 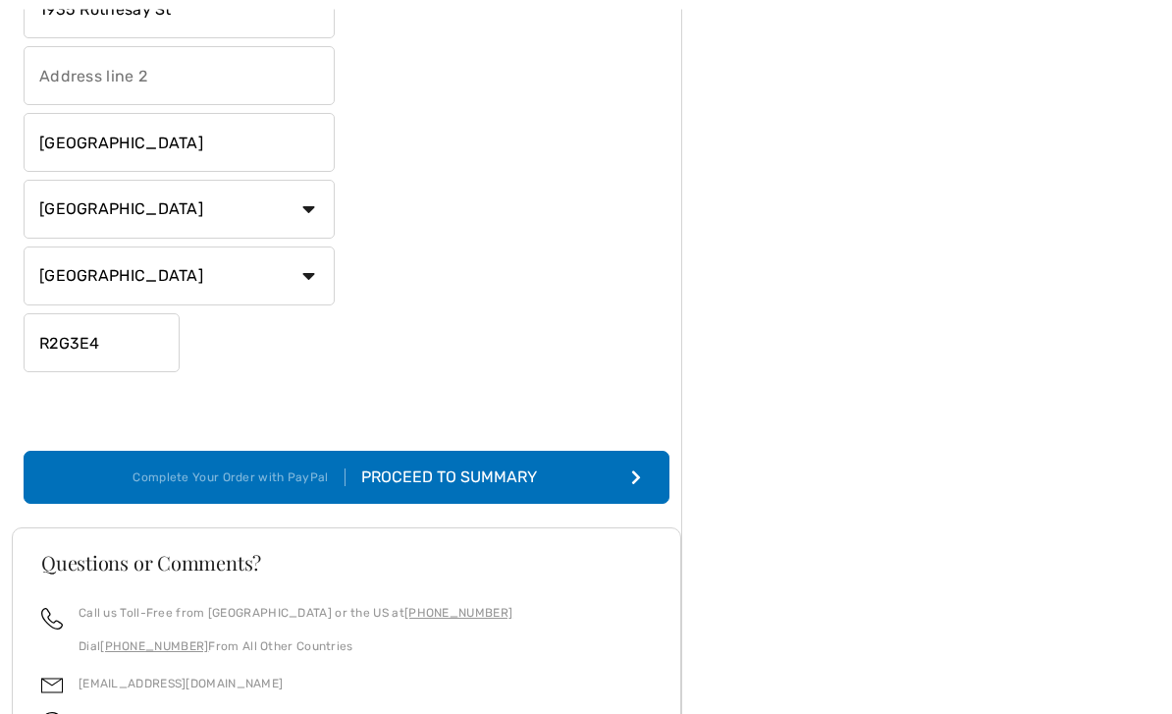 What do you see at coordinates (52, 620) in the screenshot?
I see `img: call` at bounding box center [52, 620].